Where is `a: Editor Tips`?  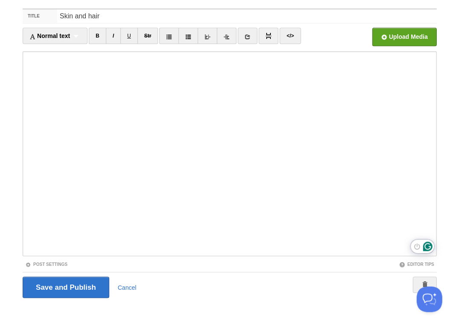 a: Editor Tips is located at coordinates (416, 263).